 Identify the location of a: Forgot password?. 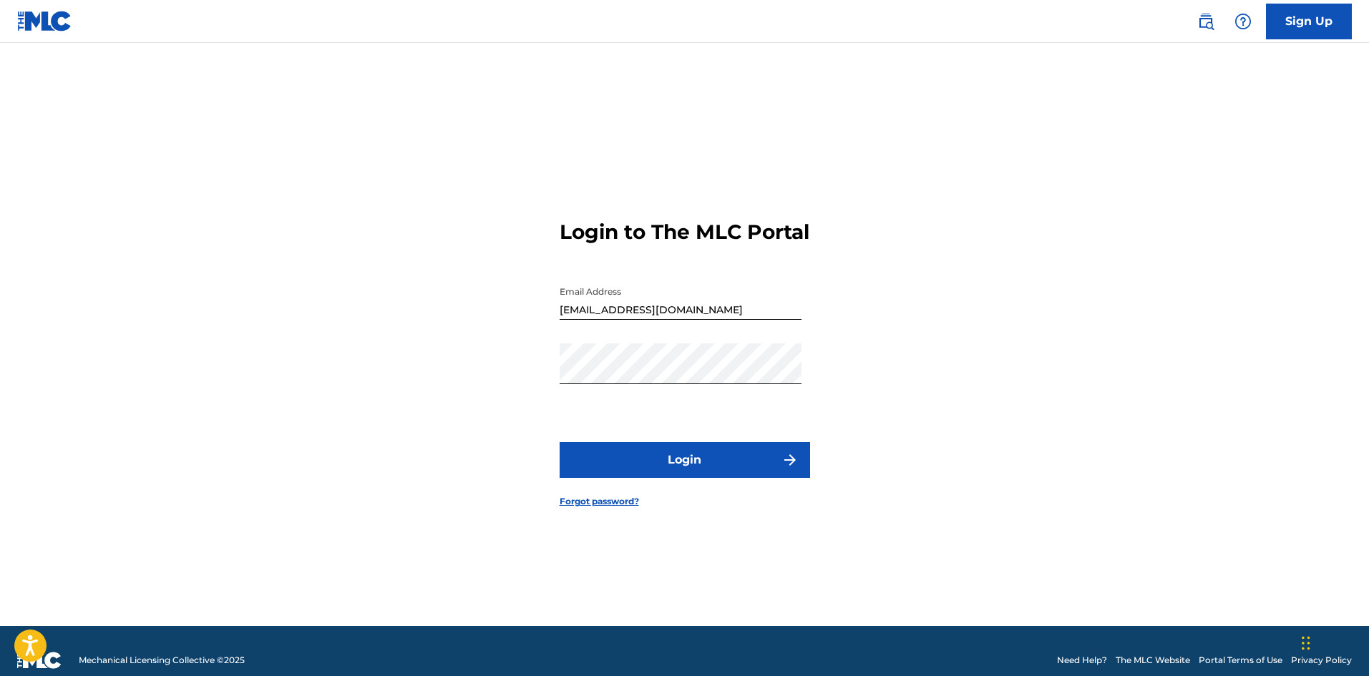
(599, 501).